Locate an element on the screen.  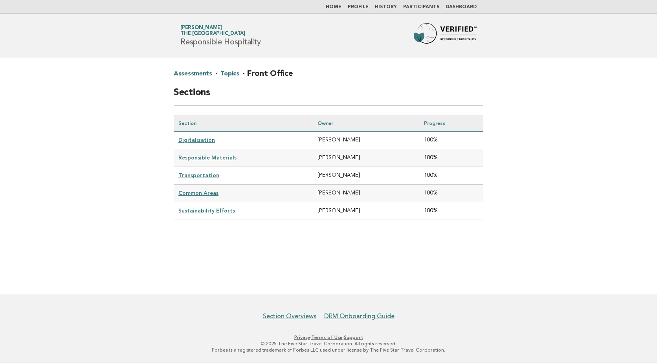
a: Topics is located at coordinates (229, 74).